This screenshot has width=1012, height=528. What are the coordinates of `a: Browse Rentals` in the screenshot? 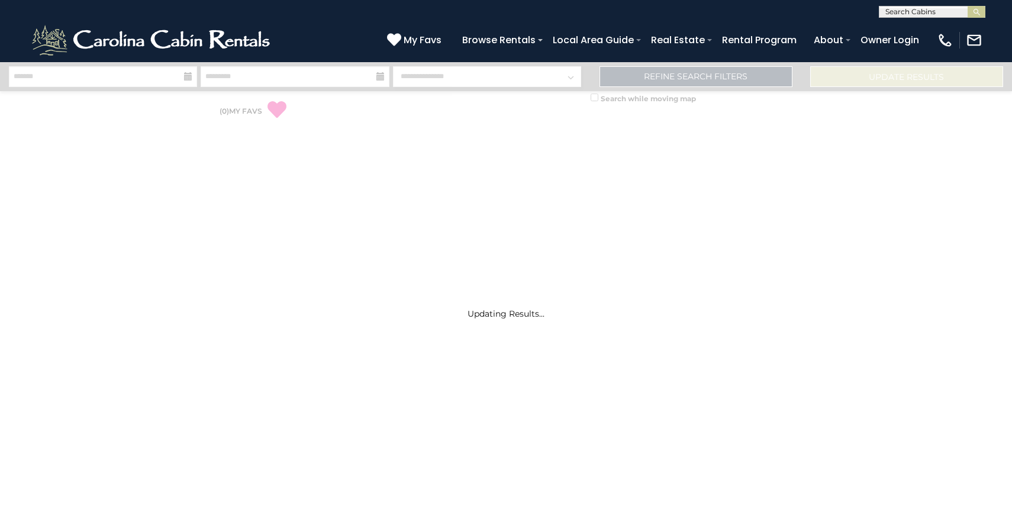 It's located at (499, 40).